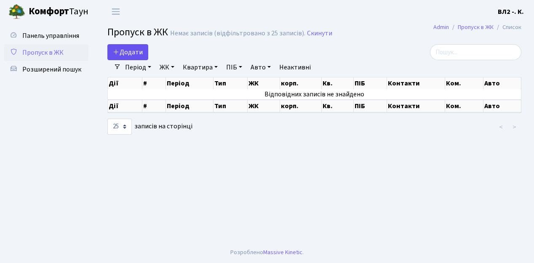 This screenshot has width=534, height=263. What do you see at coordinates (167, 67) in the screenshot?
I see `a: ЖК` at bounding box center [167, 67].